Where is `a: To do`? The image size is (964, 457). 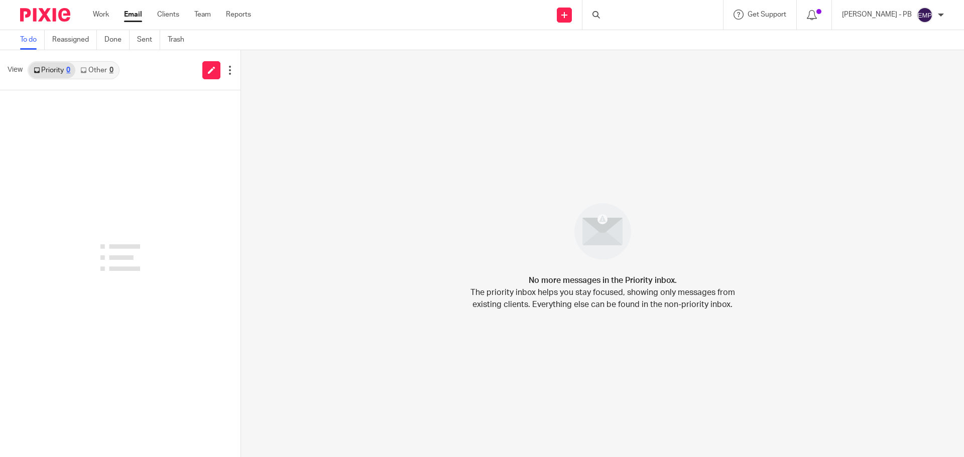 a: To do is located at coordinates (32, 40).